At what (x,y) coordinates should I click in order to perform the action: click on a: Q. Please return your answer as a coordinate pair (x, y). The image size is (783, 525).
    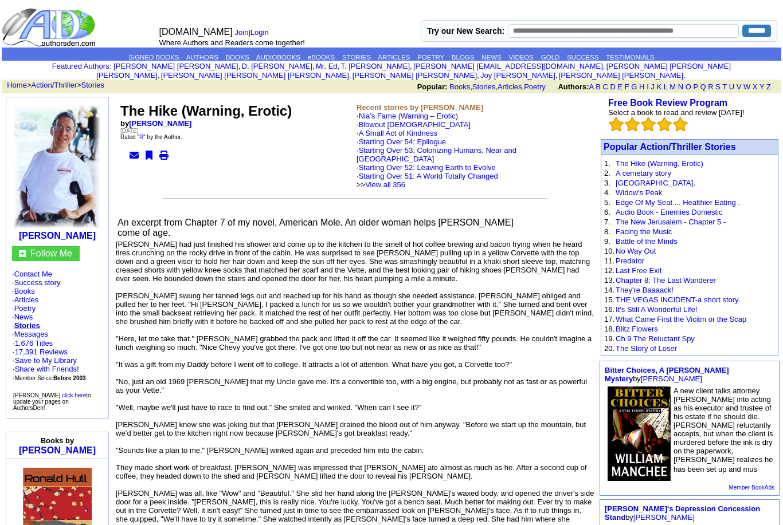
    Looking at the image, I should click on (702, 87).